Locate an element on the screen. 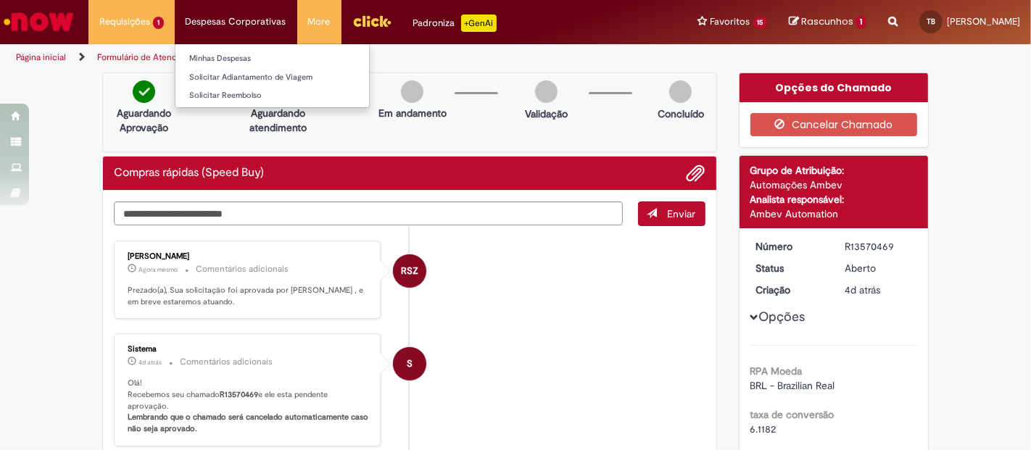 This screenshot has width=1031, height=450. div: Analista responsável: is located at coordinates (834, 199).